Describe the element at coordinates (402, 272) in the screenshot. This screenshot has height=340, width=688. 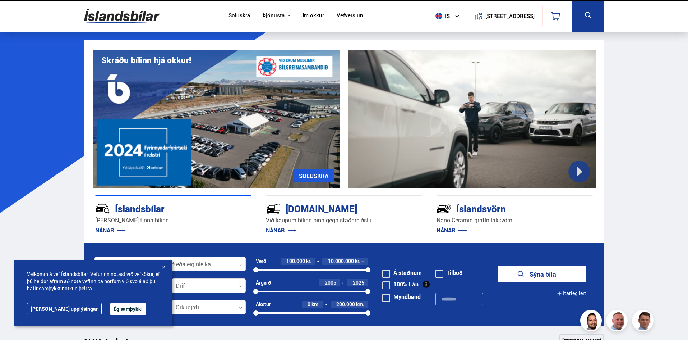
I see `label: Á staðnum` at that location.